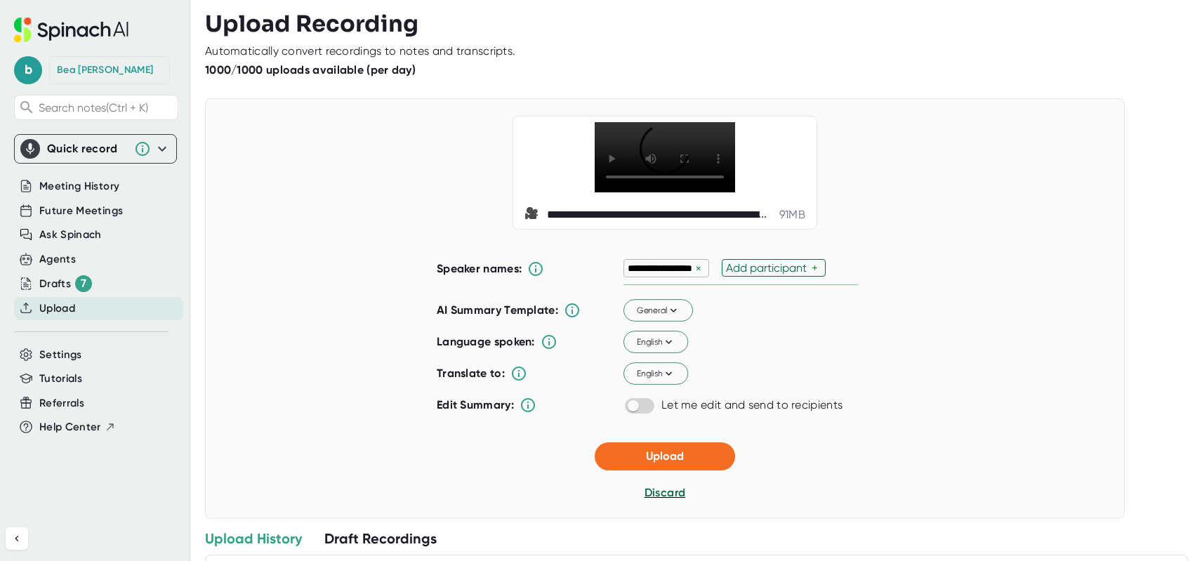 The height and width of the screenshot is (561, 1202). Describe the element at coordinates (658, 311) in the screenshot. I see `button: General` at that location.